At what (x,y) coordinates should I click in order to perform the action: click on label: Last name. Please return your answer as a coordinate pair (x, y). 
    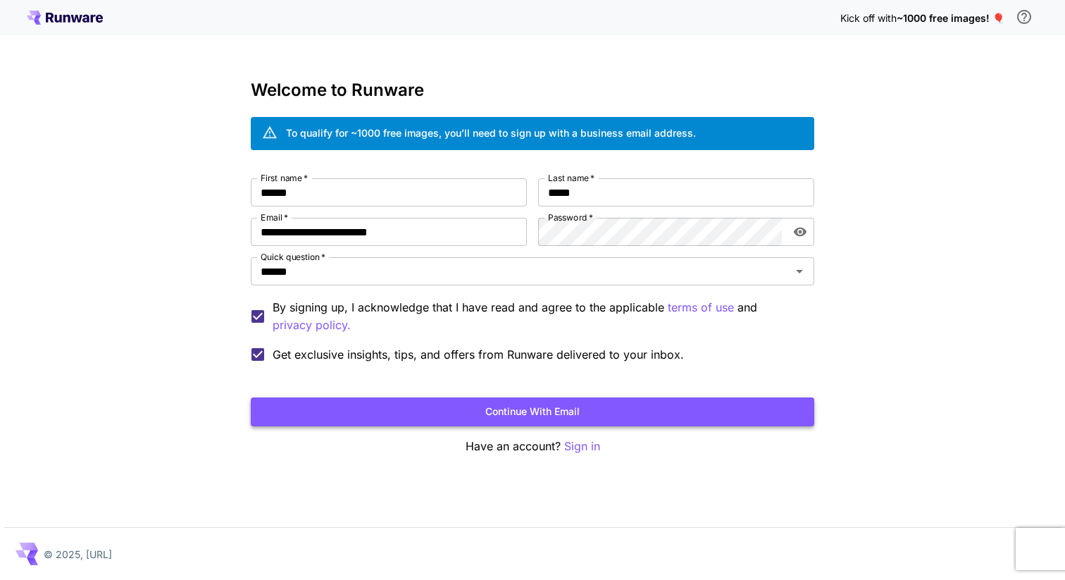
    Looking at the image, I should click on (571, 178).